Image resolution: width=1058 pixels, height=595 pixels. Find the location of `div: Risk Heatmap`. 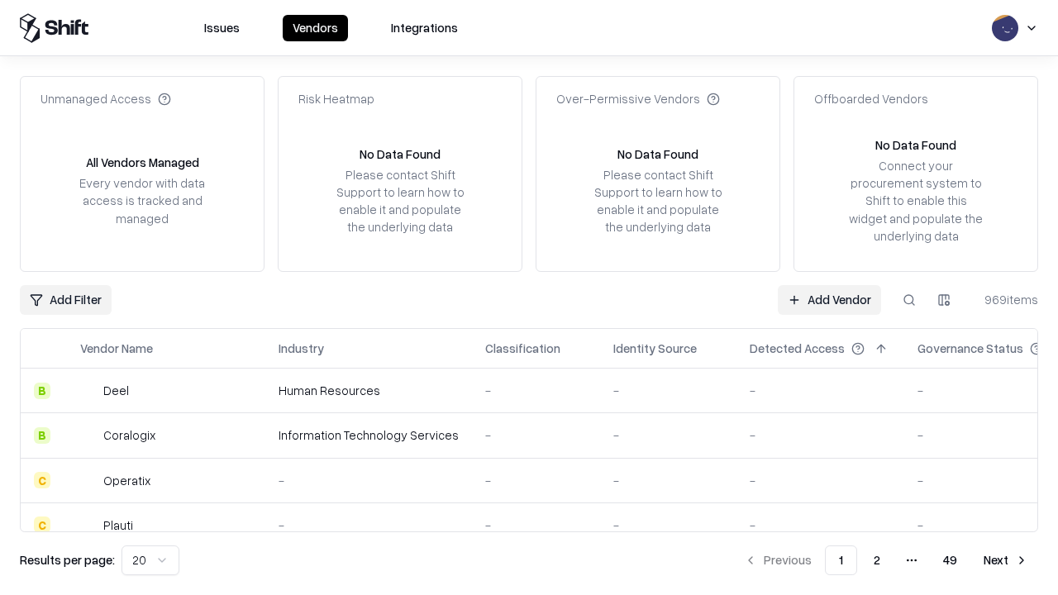

div: Risk Heatmap is located at coordinates (337, 98).